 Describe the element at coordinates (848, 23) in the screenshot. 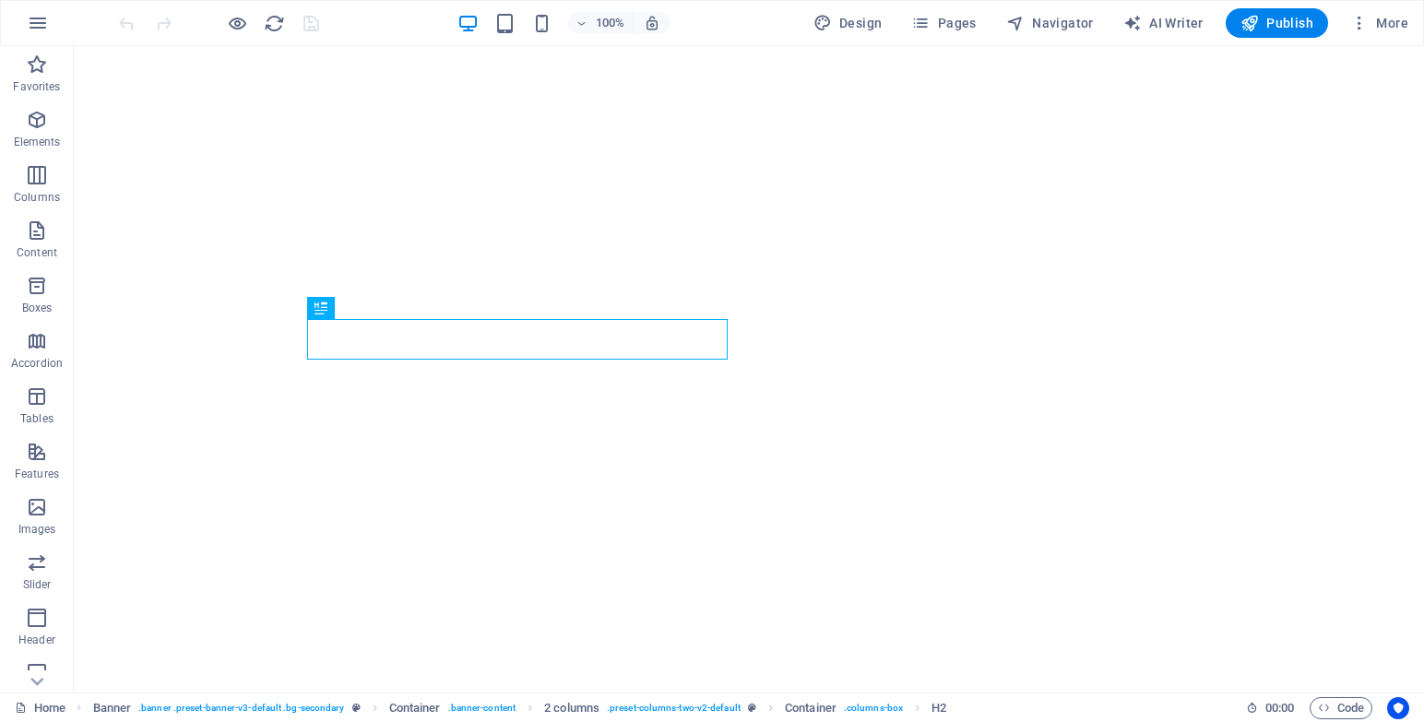

I see `button: Design` at that location.